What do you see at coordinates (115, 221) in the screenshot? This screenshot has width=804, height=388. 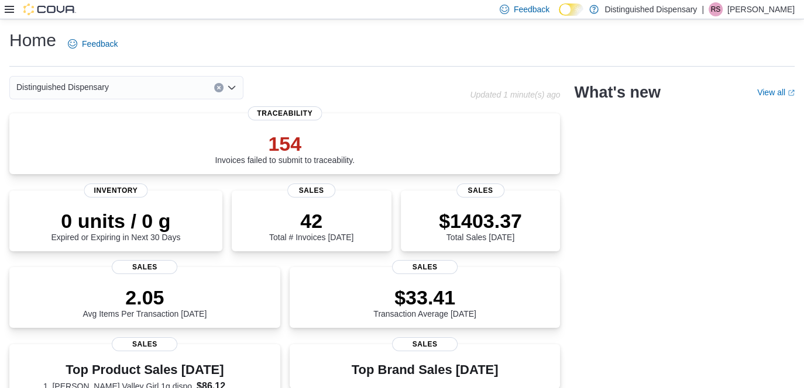 I see `p: 0 units / 0 g` at bounding box center [115, 221].